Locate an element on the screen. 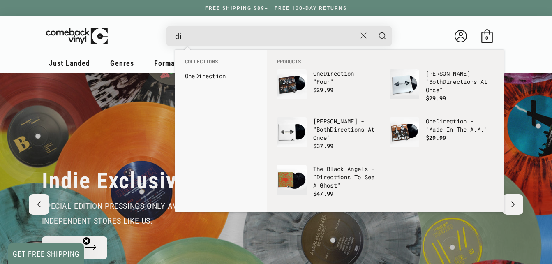 The image size is (552, 264). li: Collections is located at coordinates (221, 64).